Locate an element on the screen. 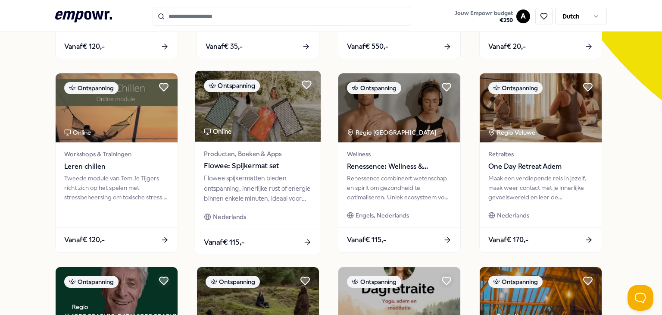 The image size is (662, 315). button: A is located at coordinates (523, 16).